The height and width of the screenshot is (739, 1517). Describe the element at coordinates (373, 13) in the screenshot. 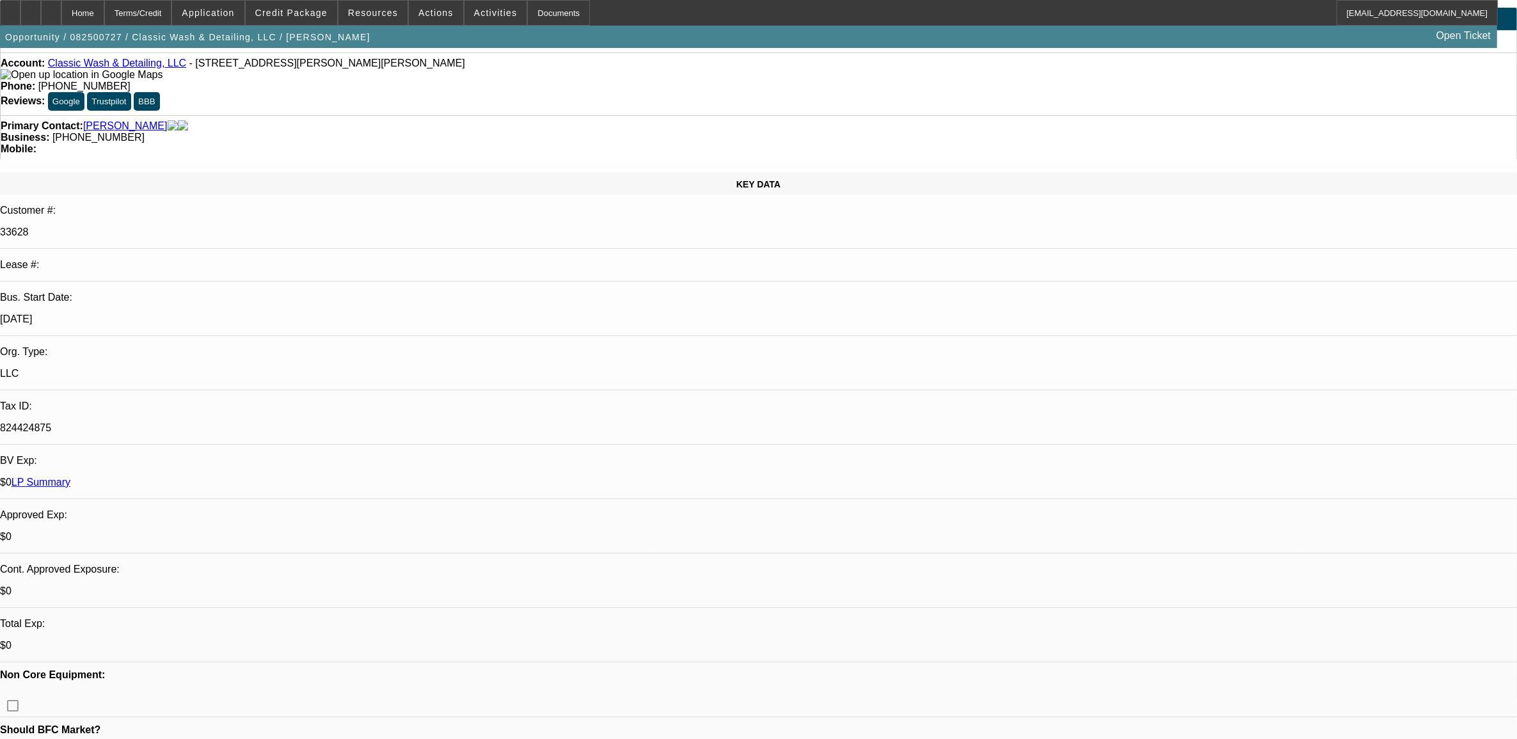

I see `button: Resources` at that location.